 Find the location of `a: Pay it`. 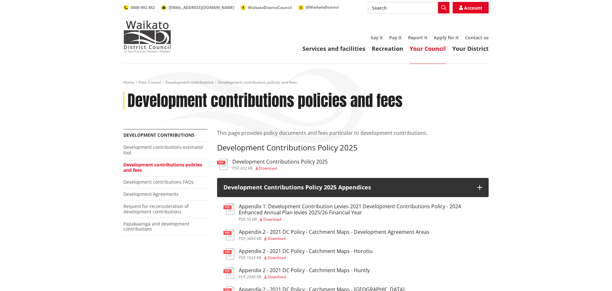

a: Pay it is located at coordinates (395, 37).